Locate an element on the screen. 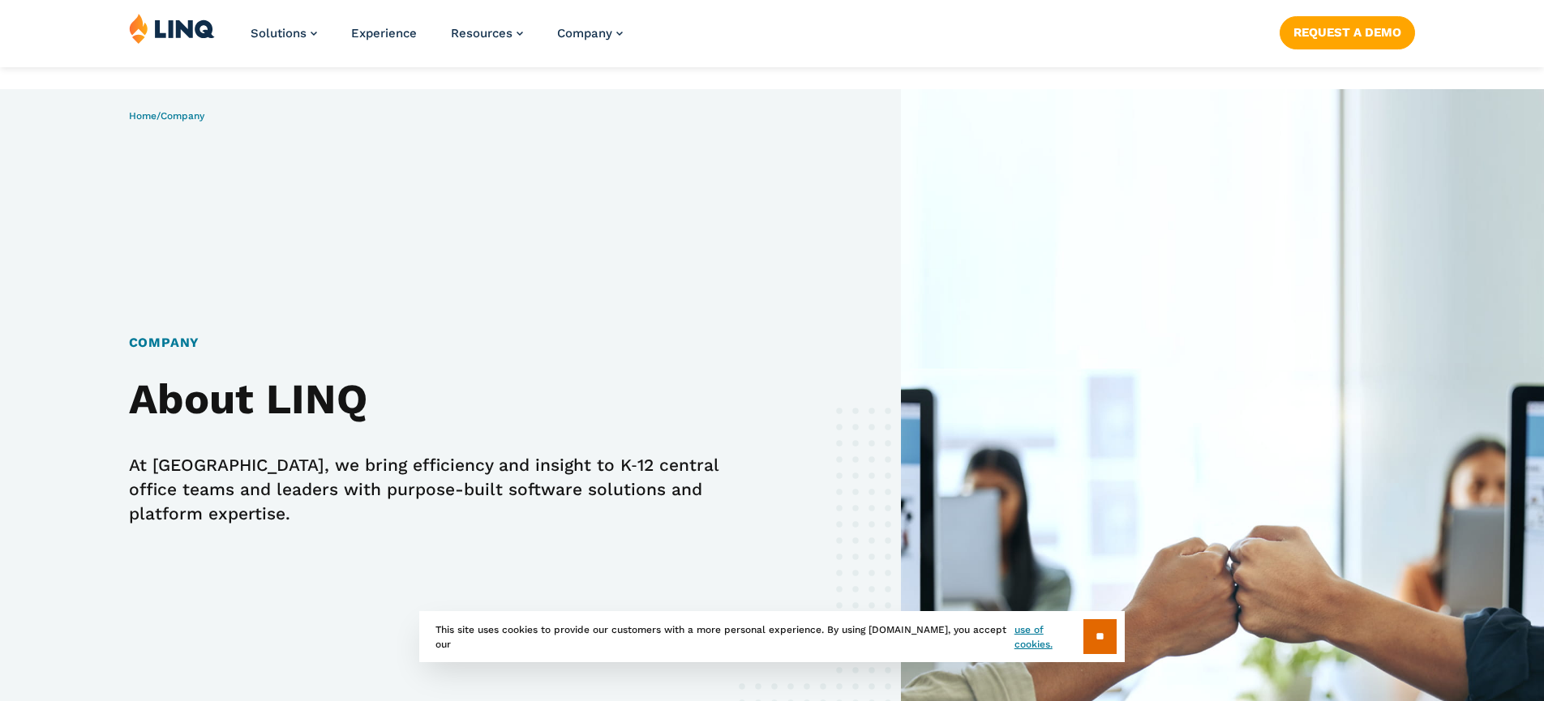 The height and width of the screenshot is (701, 1544). div: This site uses cookies to provide our customers with a more personal experience. By using [DOMAIN... is located at coordinates (772, 637).